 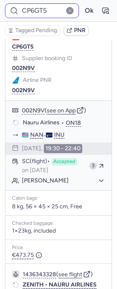 What do you see at coordinates (80, 30) in the screenshot?
I see `span: PNR` at bounding box center [80, 30].